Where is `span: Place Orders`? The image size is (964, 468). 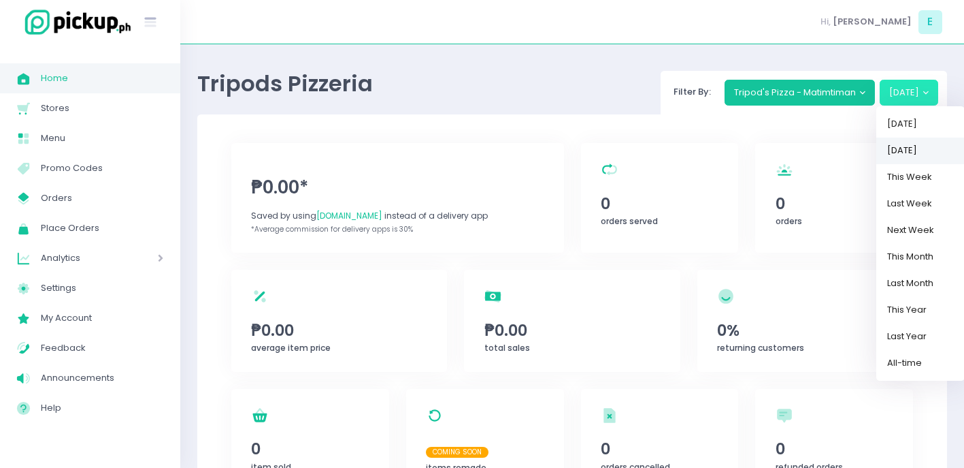 span: Place Orders is located at coordinates (102, 228).